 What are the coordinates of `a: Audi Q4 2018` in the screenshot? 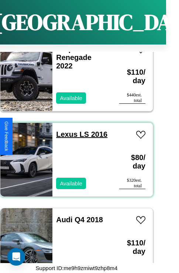 It's located at (79, 220).